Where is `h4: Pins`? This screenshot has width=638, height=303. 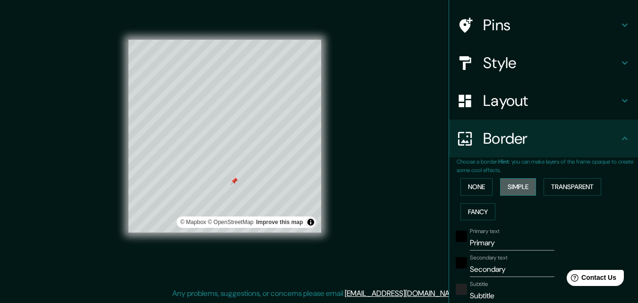 h4: Pins is located at coordinates (551, 25).